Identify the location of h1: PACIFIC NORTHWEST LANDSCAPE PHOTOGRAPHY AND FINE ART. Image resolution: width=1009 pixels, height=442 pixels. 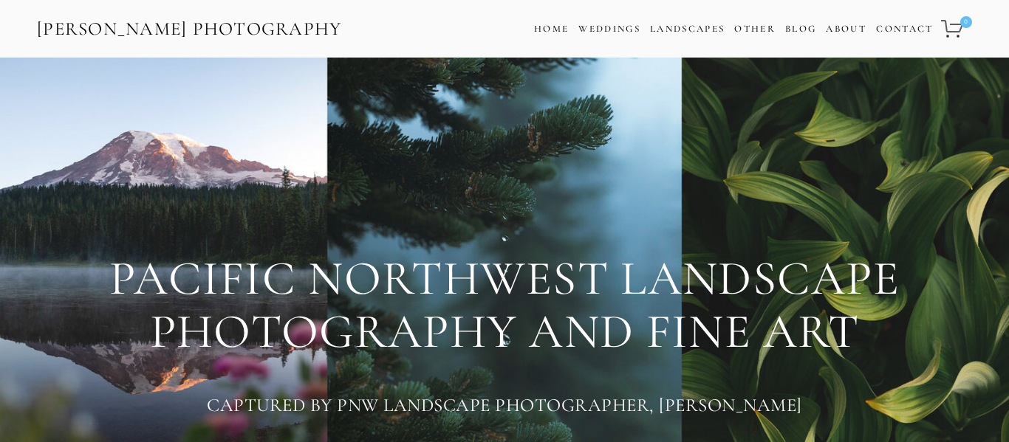
(504, 305).